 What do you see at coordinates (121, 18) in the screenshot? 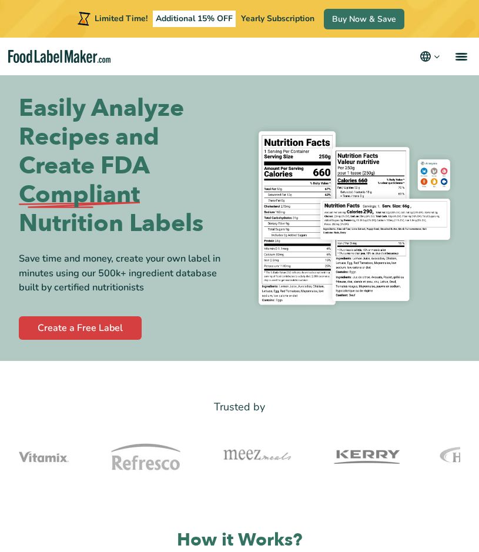
I see `span: Limited Time!` at bounding box center [121, 18].